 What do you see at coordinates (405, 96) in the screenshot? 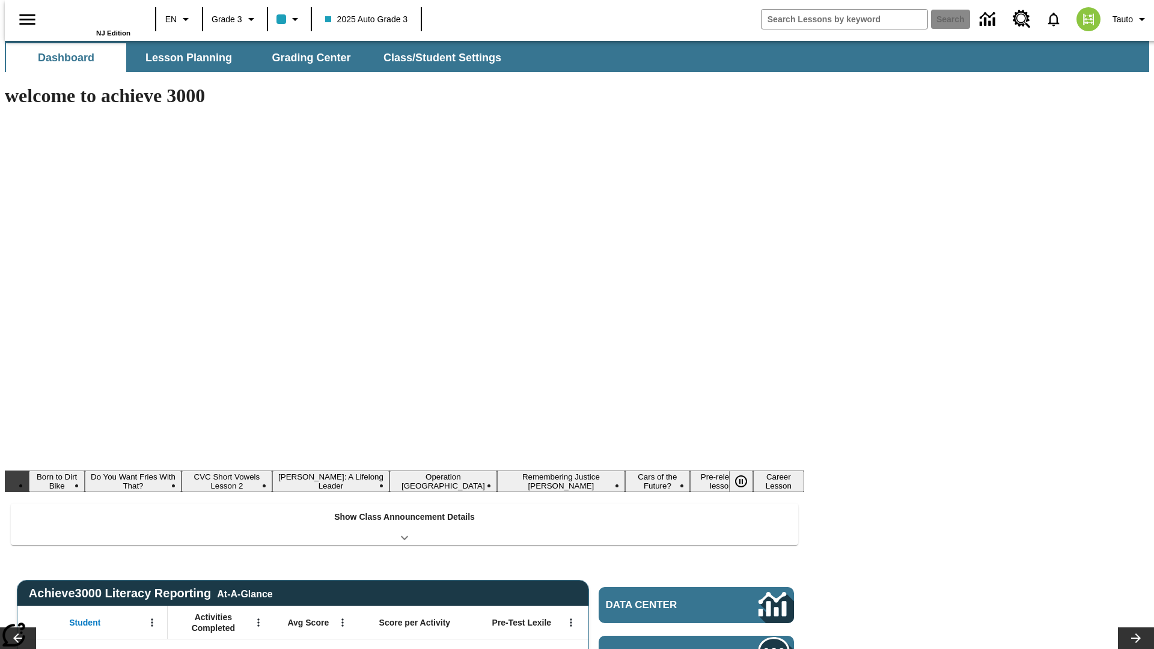
I see `h1: welcome to achieve 3000` at bounding box center [405, 96].